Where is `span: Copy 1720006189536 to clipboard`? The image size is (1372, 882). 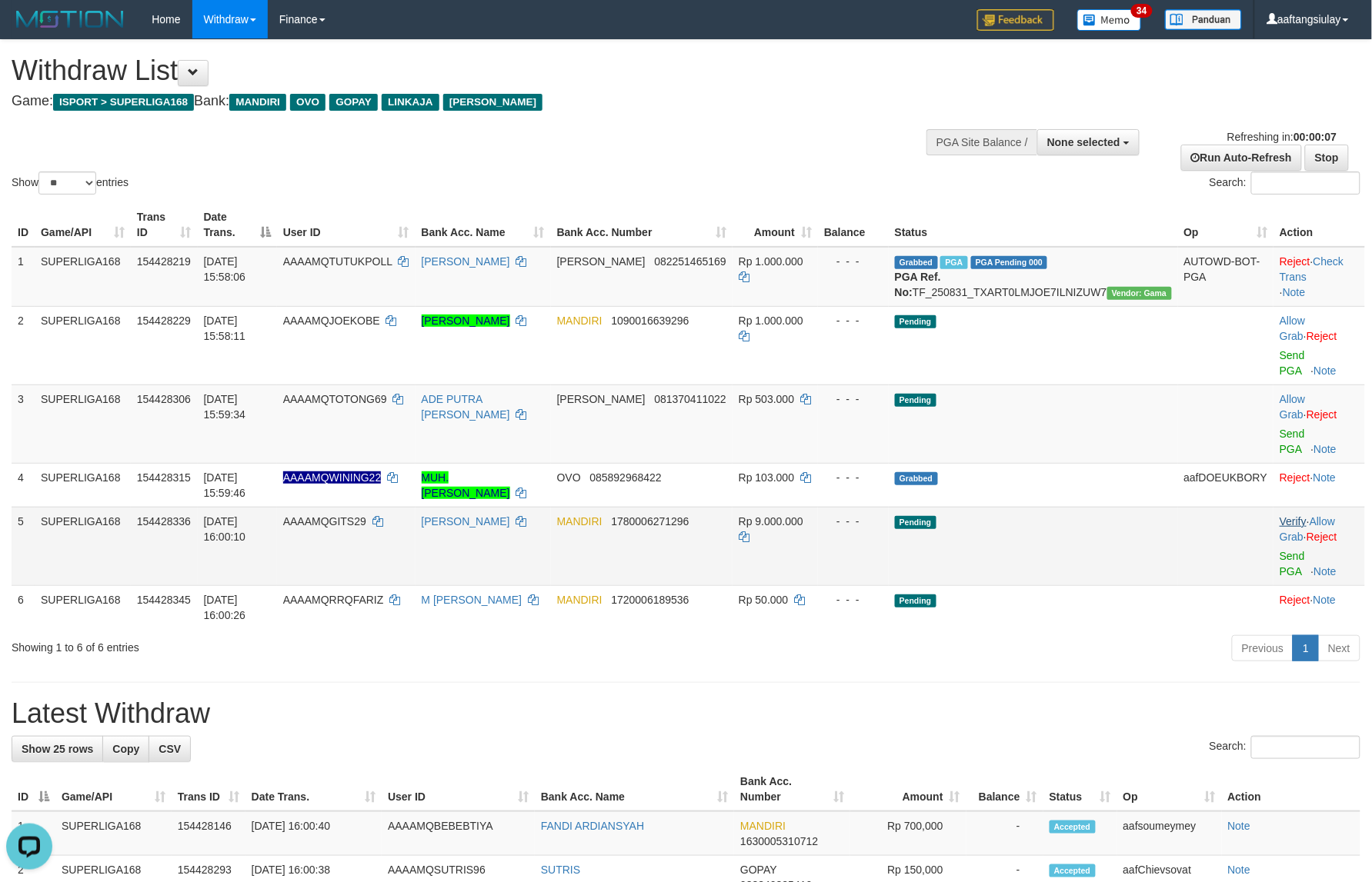 span: Copy 1720006189536 to clipboard is located at coordinates (650, 600).